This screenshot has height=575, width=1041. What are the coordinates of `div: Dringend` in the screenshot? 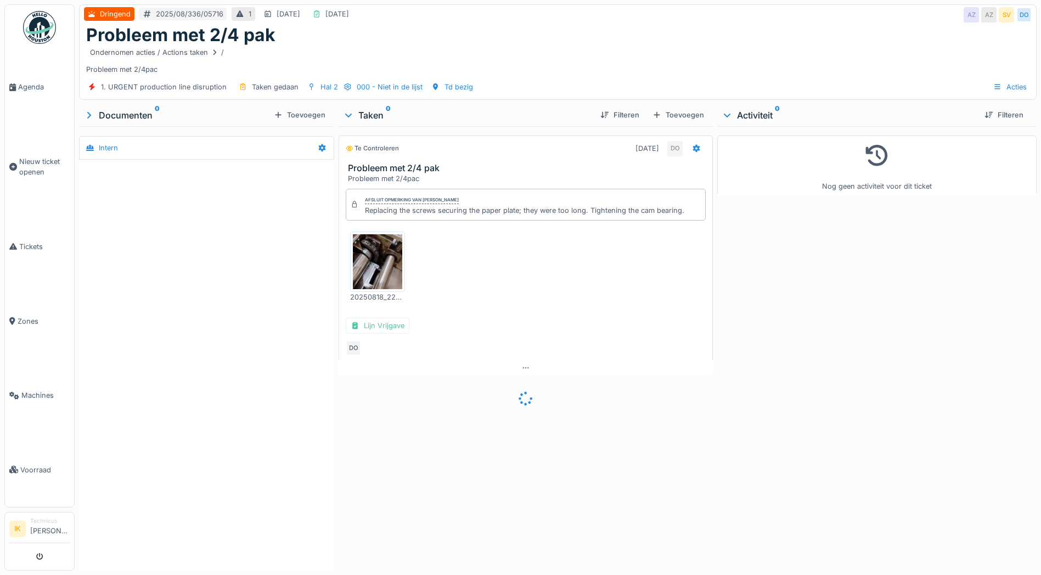 It's located at (115, 14).